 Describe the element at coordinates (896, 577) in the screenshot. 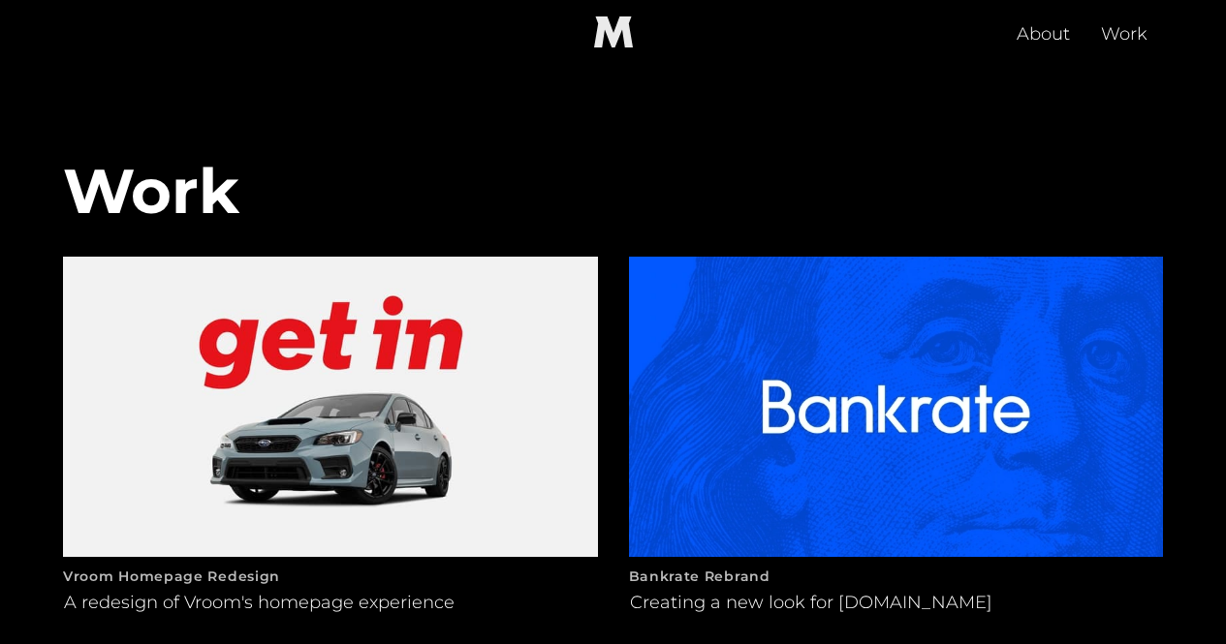

I see `h2: Bankrate Rebrand` at that location.